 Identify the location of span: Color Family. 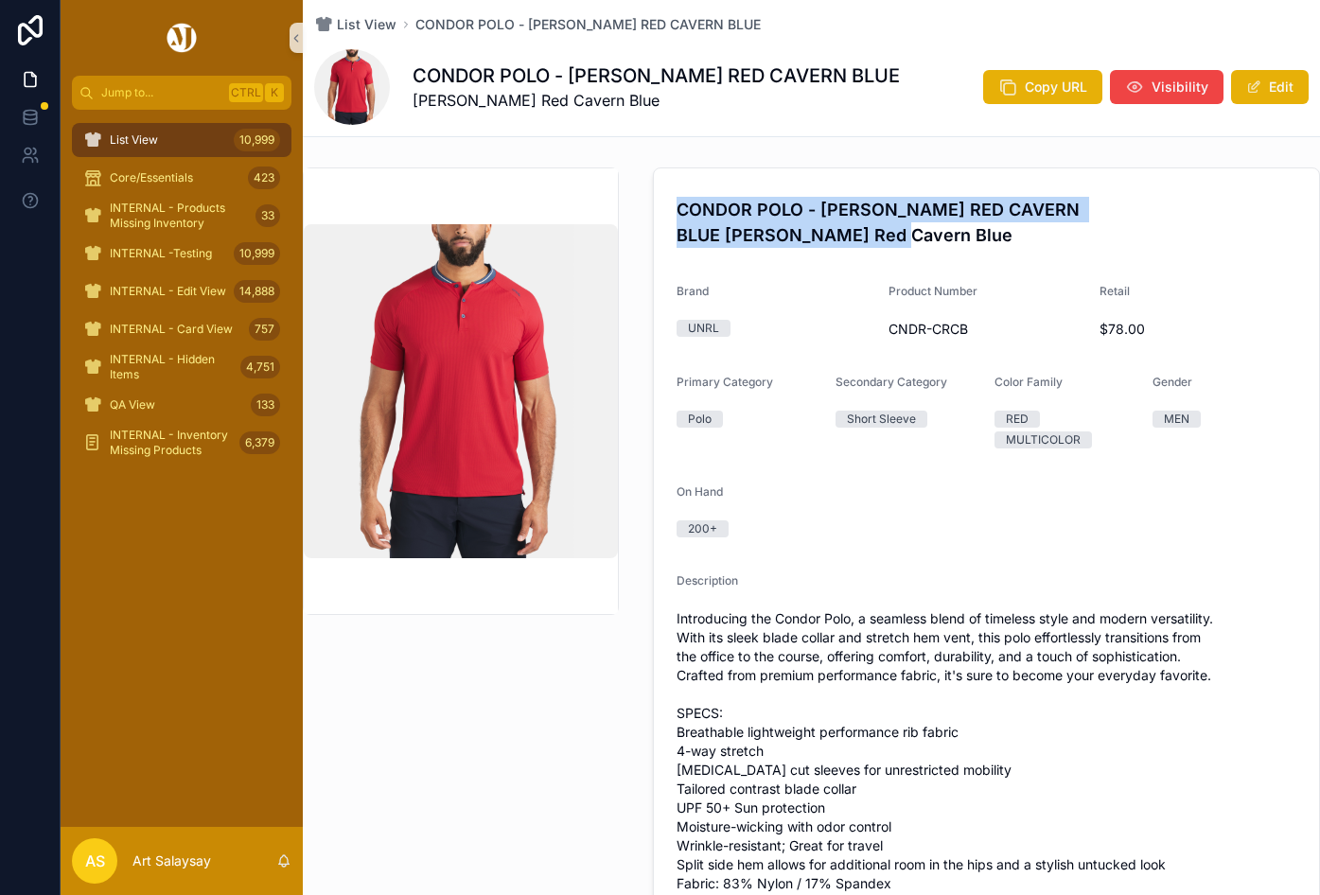
(1028, 381).